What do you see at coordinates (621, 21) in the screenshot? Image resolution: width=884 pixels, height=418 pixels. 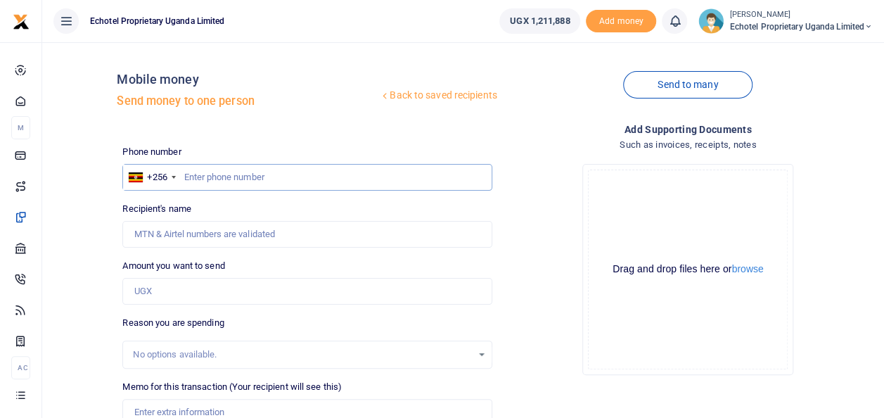 I see `span: Add money` at bounding box center [621, 21].